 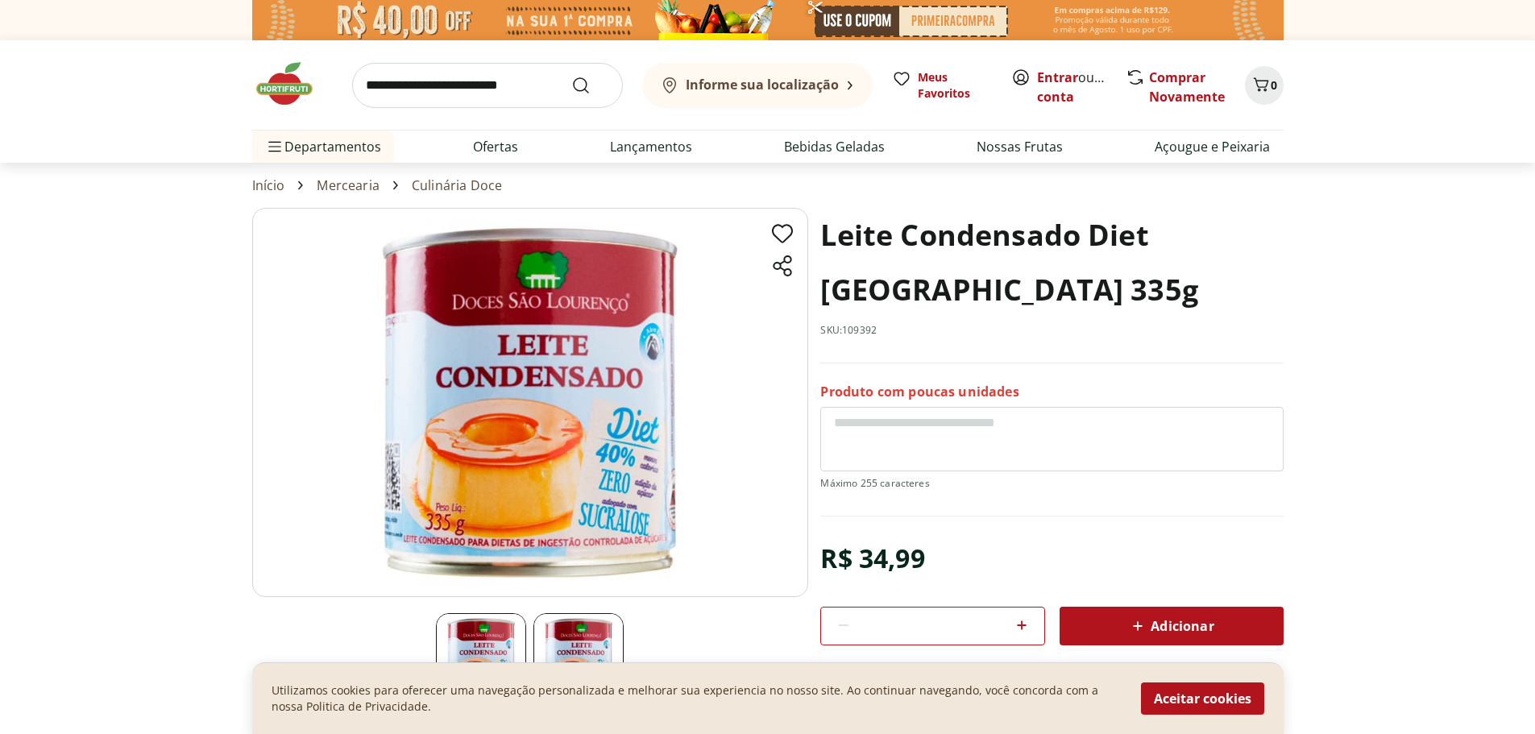 I want to click on input: search, so click(x=488, y=85).